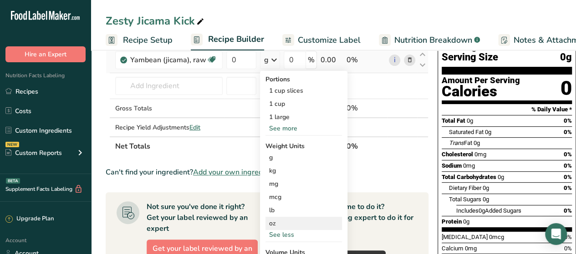  I want to click on span: Customize Label, so click(329, 40).